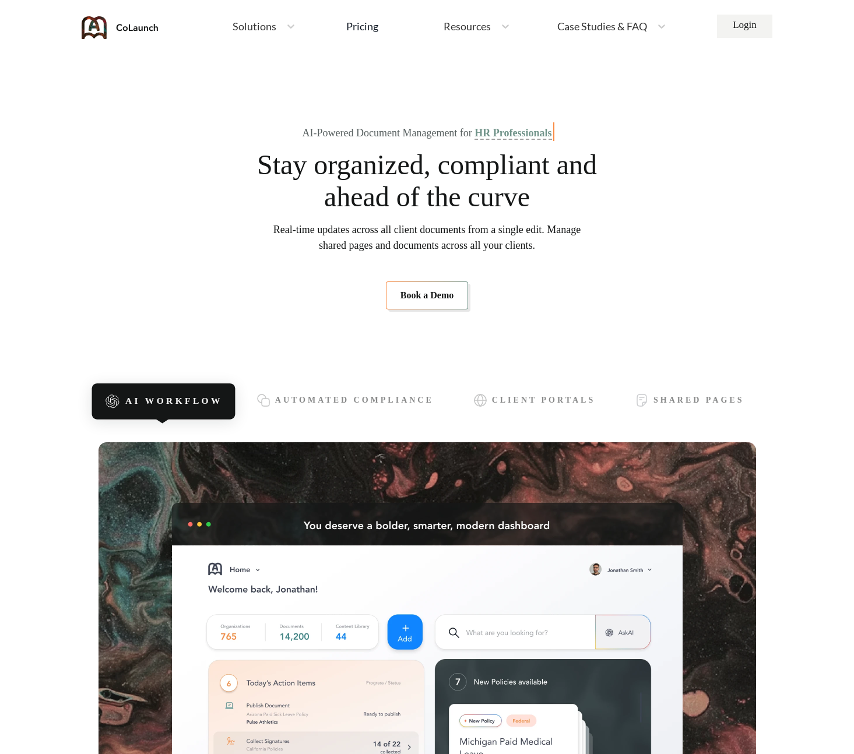 The height and width of the screenshot is (754, 854). Describe the element at coordinates (513, 133) in the screenshot. I see `span: HR Professionals` at that location.